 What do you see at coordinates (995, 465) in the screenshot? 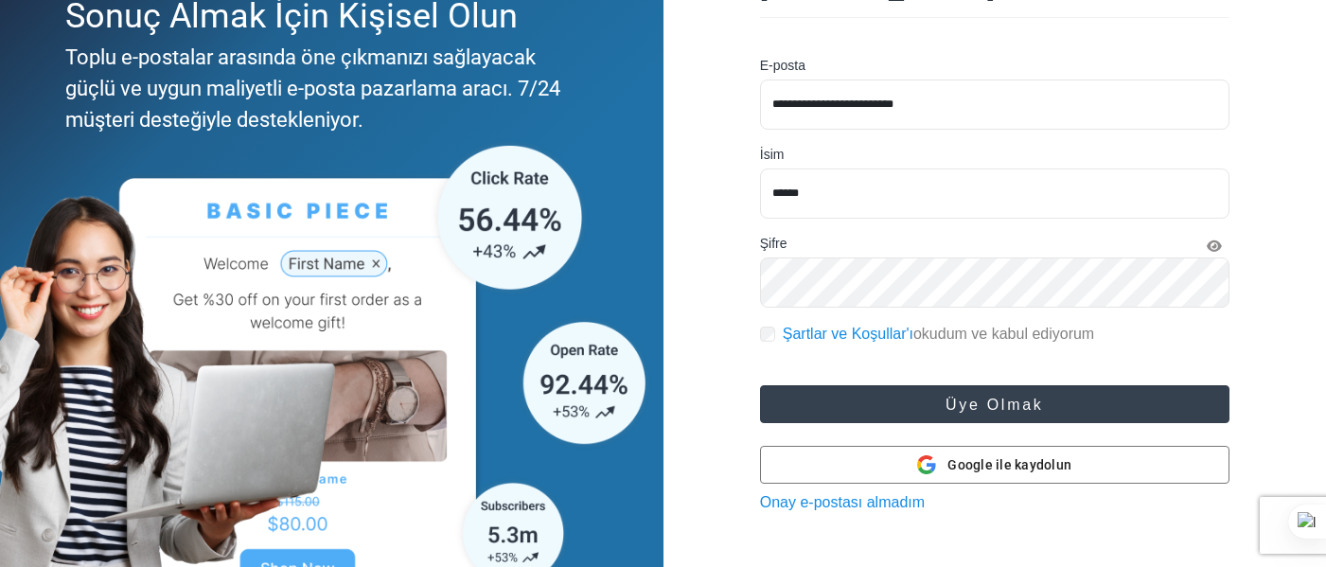
I see `a: Google ile kaydolun` at bounding box center [995, 465].